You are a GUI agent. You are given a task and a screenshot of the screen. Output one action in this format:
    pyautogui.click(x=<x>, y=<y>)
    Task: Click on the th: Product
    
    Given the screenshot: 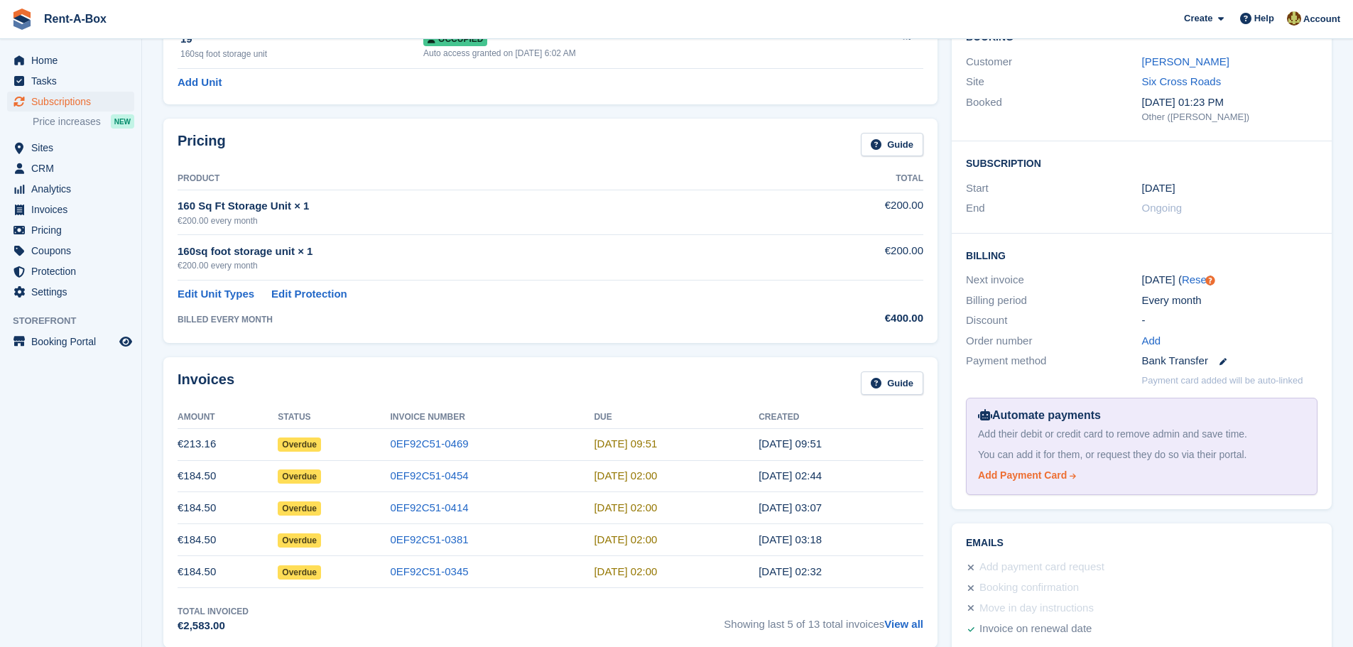 What is the action you would take?
    pyautogui.click(x=482, y=179)
    